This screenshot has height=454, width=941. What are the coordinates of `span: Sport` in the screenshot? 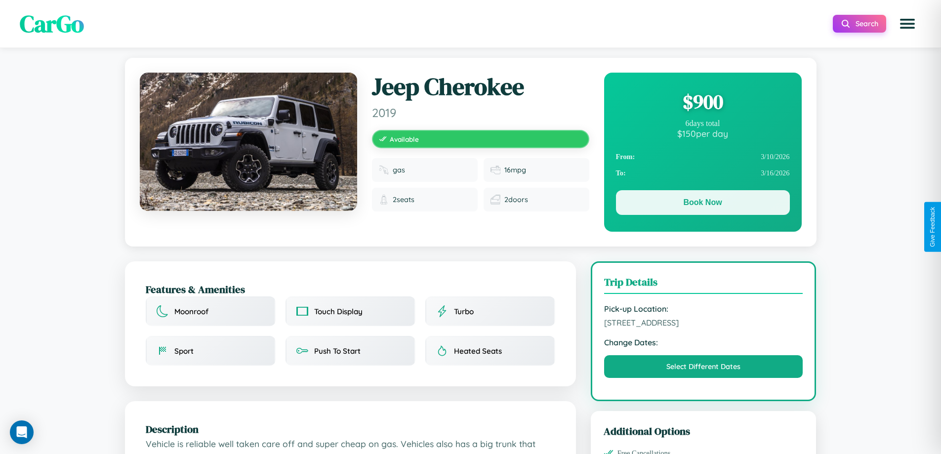 It's located at (184, 351).